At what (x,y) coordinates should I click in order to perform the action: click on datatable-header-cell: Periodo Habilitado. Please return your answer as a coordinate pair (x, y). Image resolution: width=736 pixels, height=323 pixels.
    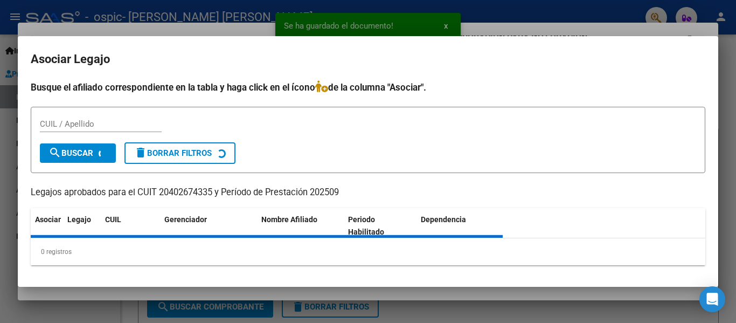
    Looking at the image, I should click on (380, 226).